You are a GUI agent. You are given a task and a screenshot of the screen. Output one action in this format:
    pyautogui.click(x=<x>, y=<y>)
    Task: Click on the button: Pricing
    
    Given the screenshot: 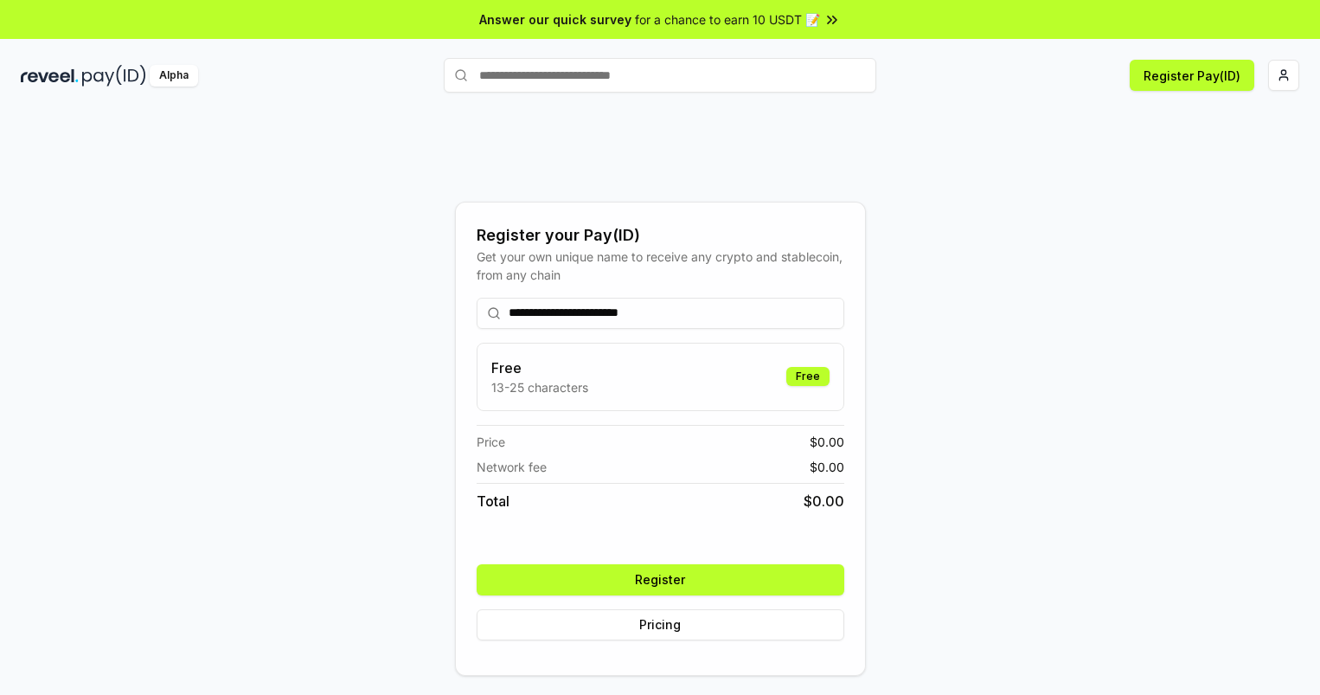 What is the action you would take?
    pyautogui.click(x=660, y=624)
    